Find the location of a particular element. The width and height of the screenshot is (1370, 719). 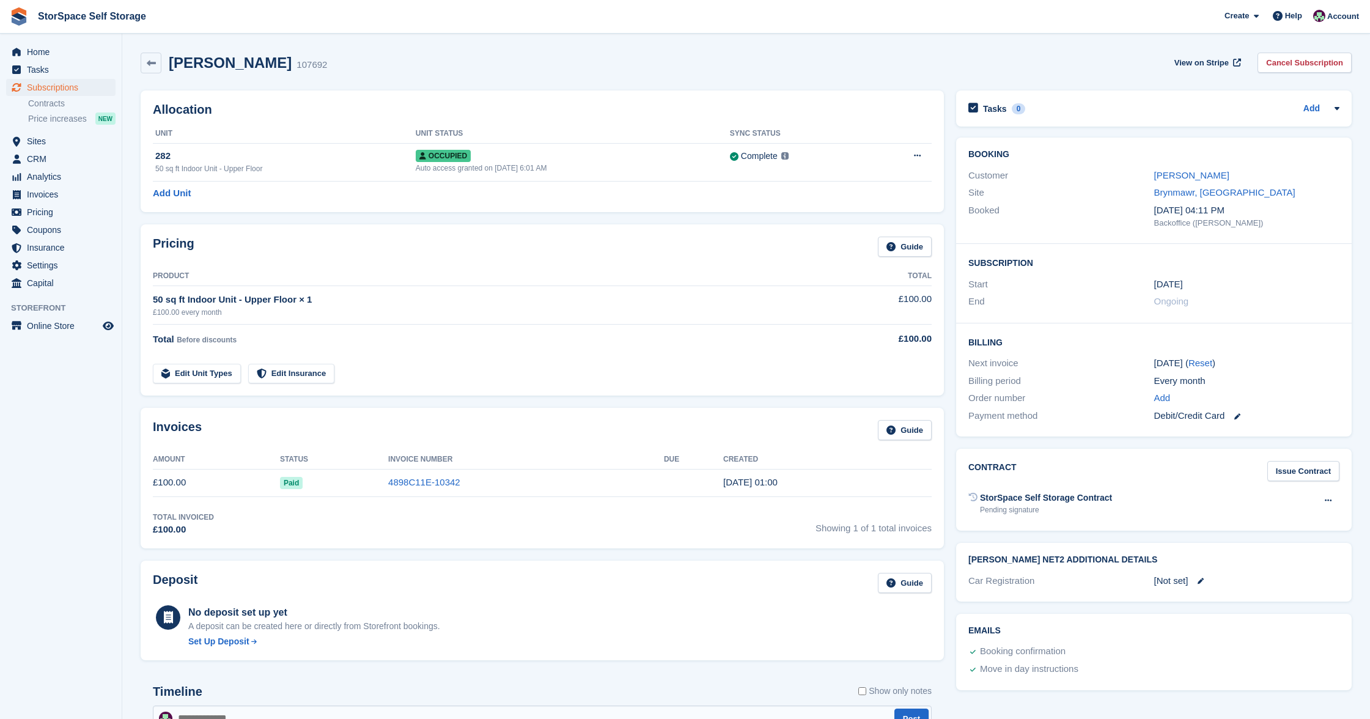

div: Site is located at coordinates (1061, 193).